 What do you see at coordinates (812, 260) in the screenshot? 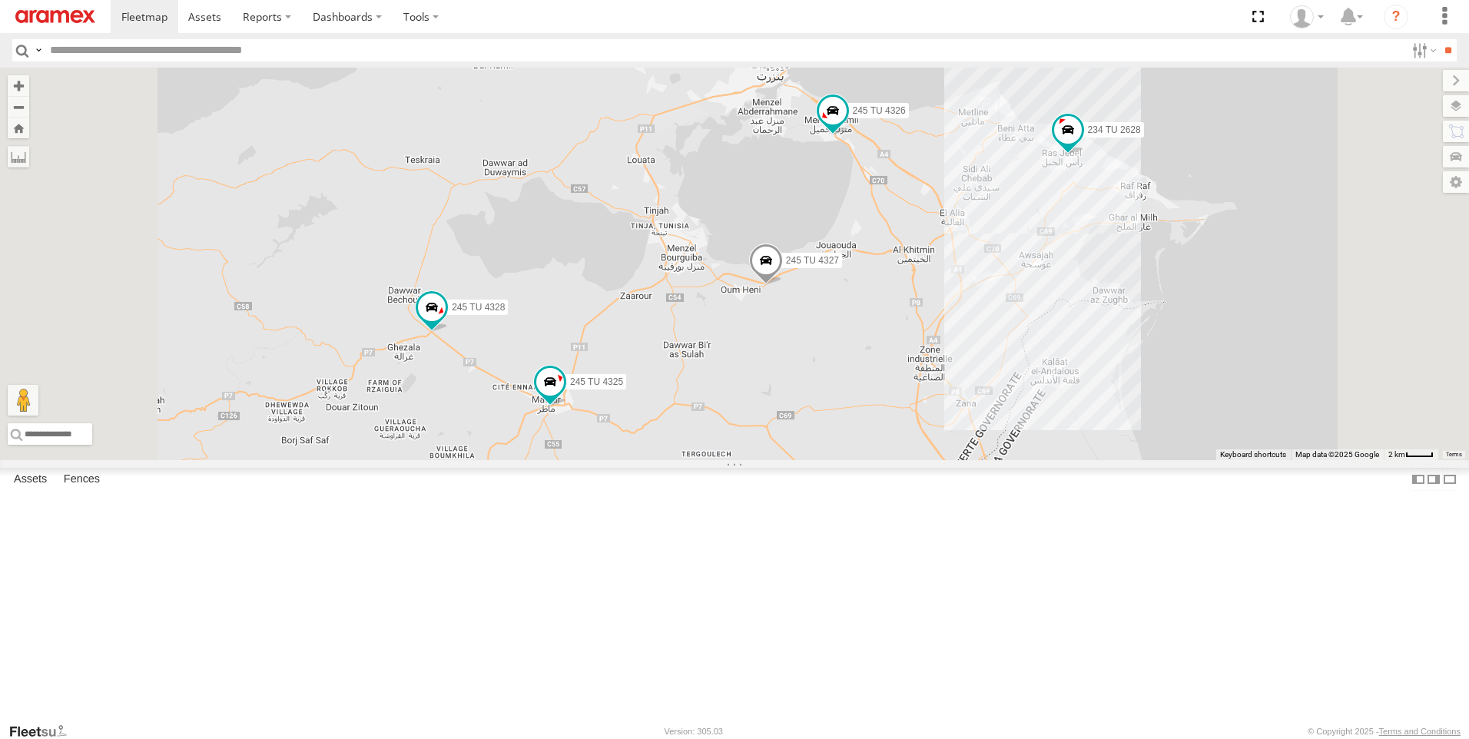
I see `span: 245 TU 4327` at bounding box center [812, 260].